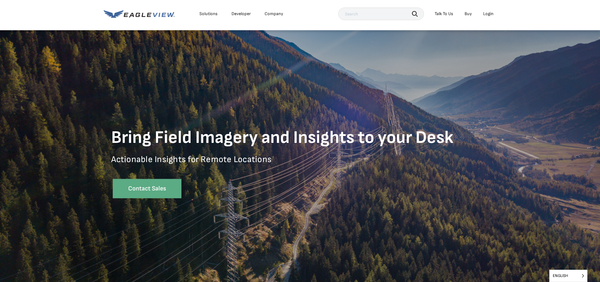  I want to click on div: Talk To Us, so click(444, 14).